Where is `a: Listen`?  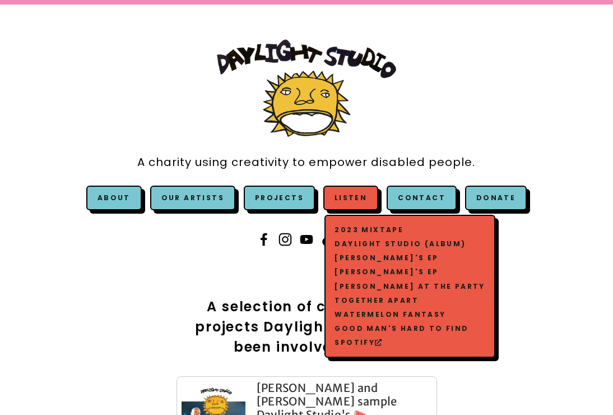
a: Listen is located at coordinates (351, 197).